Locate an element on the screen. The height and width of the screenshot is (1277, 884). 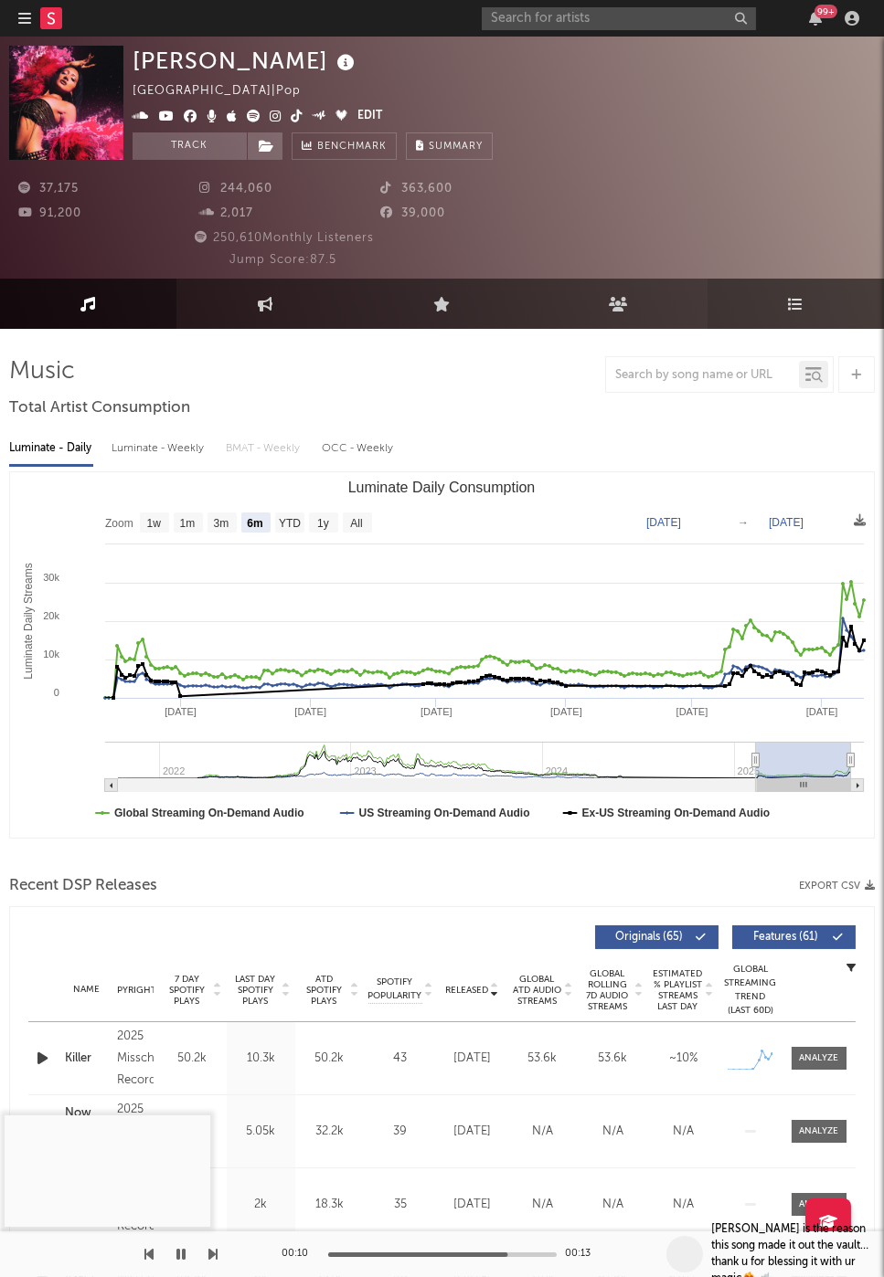
div: OCC - Weekly is located at coordinates (358, 449).